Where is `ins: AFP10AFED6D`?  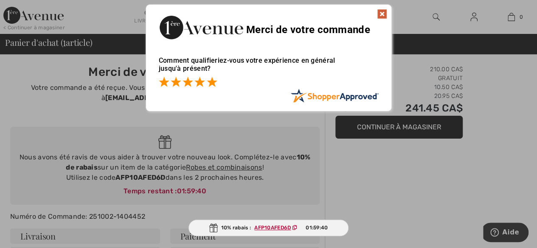
ins: AFP10AFED6D is located at coordinates (272, 228).